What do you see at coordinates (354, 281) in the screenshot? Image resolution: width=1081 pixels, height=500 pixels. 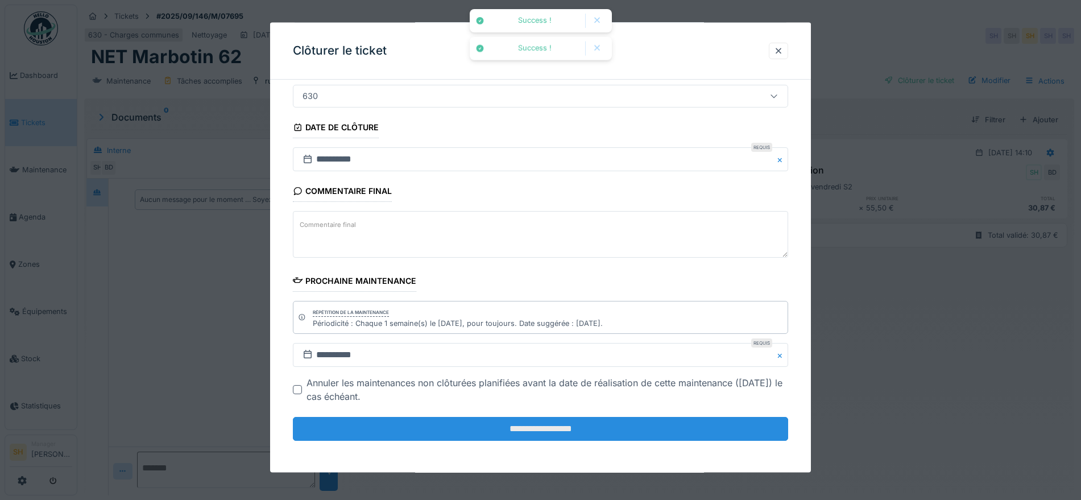 I see `div: Prochaine maintenance` at bounding box center [354, 281].